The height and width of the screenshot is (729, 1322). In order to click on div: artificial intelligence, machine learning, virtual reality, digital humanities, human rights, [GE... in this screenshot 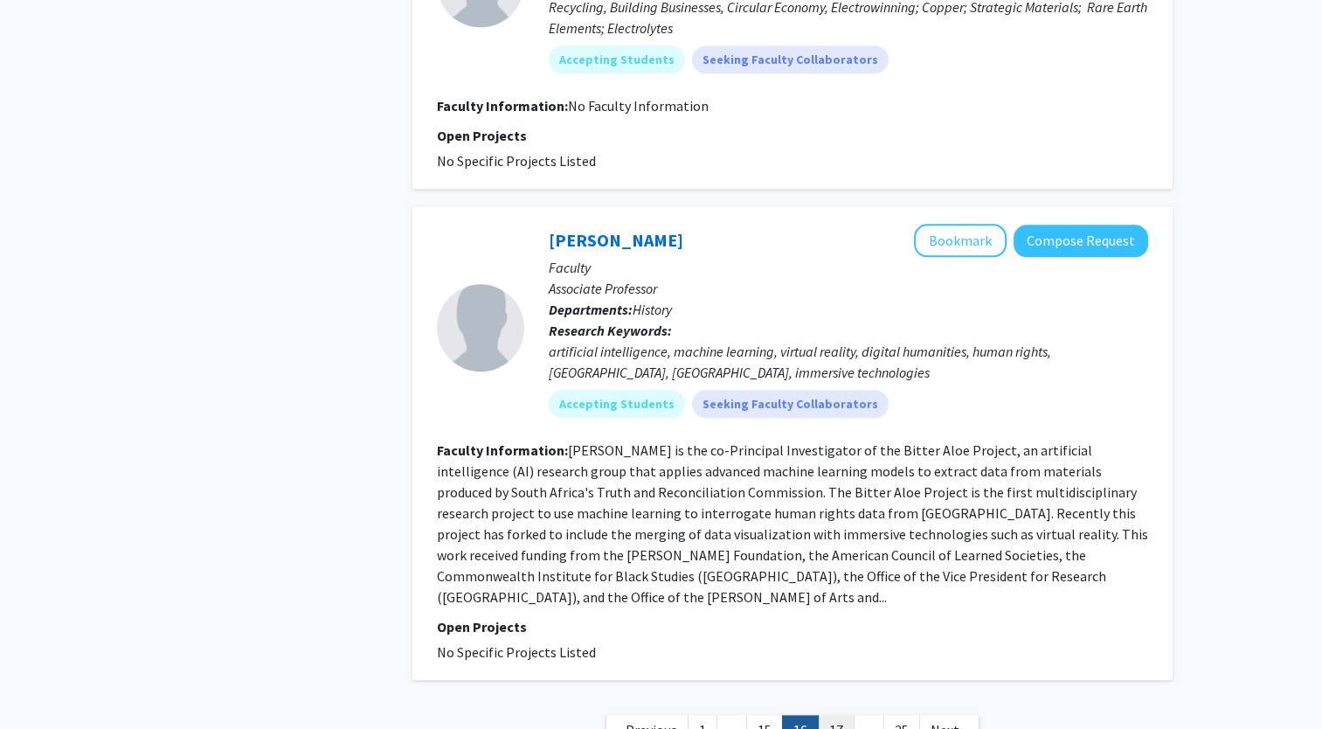, I will do `click(849, 362)`.